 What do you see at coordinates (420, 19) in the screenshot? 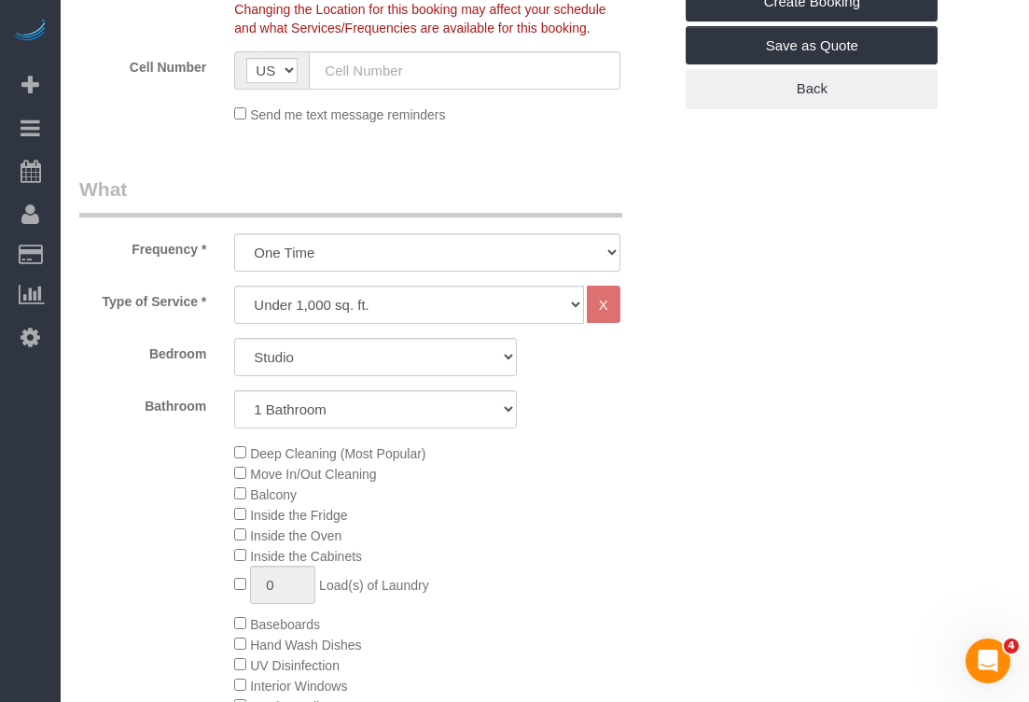
I see `span: Changing the Location for this booking may affect your schedule and what Services/Frequencies are...` at bounding box center [420, 19].